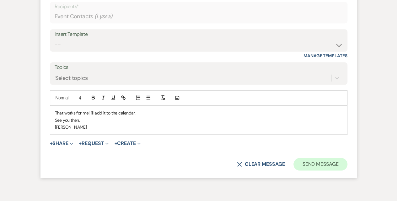 This screenshot has width=397, height=201. What do you see at coordinates (199, 16) in the screenshot?
I see `div: Event Contacts` at bounding box center [199, 16].